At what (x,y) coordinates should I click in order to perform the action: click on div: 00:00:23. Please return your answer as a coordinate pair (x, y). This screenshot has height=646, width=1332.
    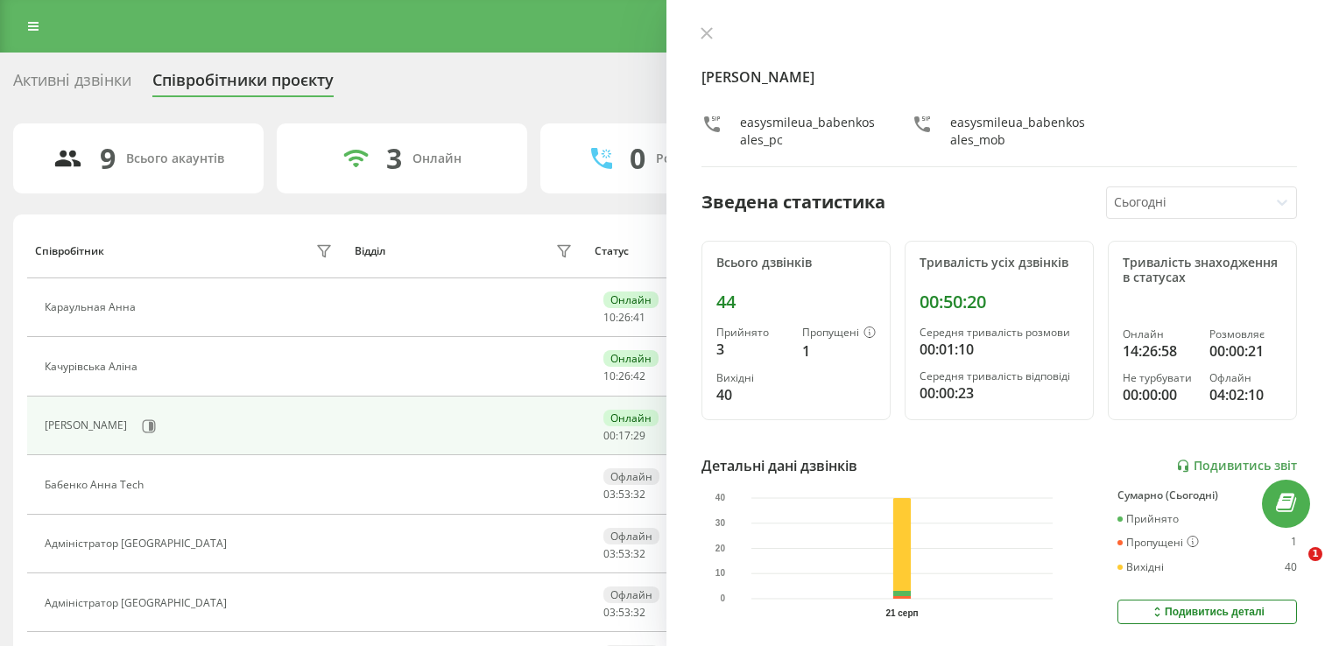
    Looking at the image, I should click on (999, 393).